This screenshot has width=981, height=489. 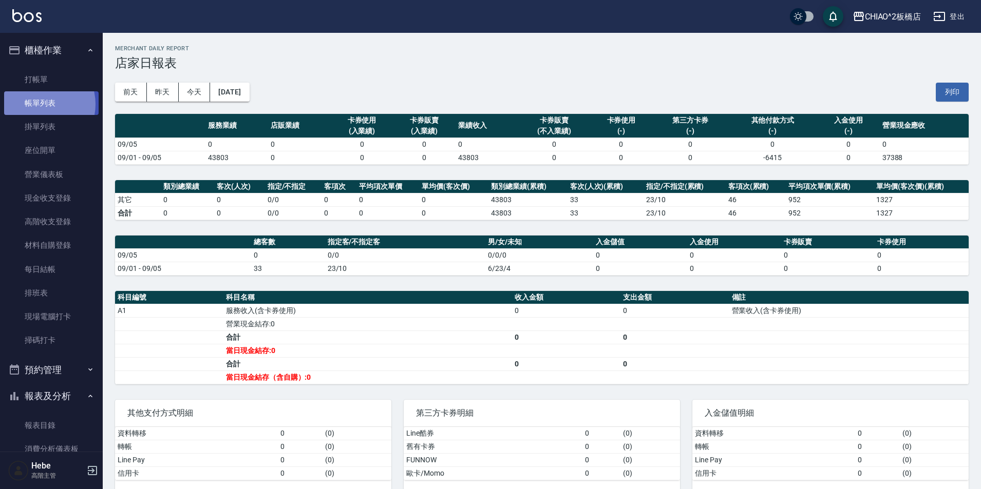 What do you see at coordinates (51, 175) in the screenshot?
I see `a: 營業儀表板` at bounding box center [51, 175].